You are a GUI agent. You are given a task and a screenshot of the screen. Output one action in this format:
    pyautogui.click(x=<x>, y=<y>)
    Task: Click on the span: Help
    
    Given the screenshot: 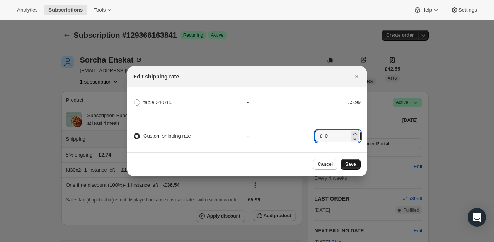 What is the action you would take?
    pyautogui.click(x=426, y=10)
    